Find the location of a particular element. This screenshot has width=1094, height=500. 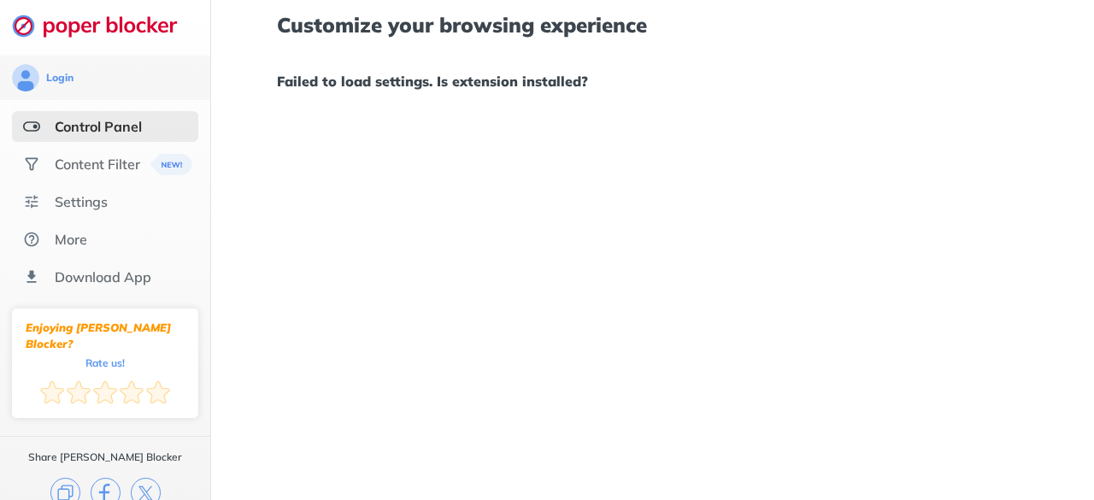

div: Settings is located at coordinates (81, 202).